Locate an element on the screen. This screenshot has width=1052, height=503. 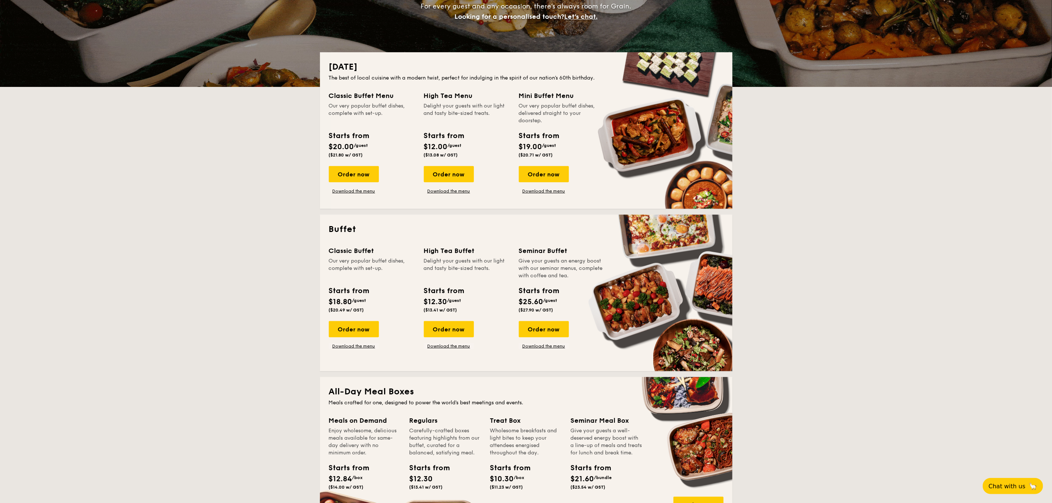
span: $25.60 is located at coordinates (531, 302).